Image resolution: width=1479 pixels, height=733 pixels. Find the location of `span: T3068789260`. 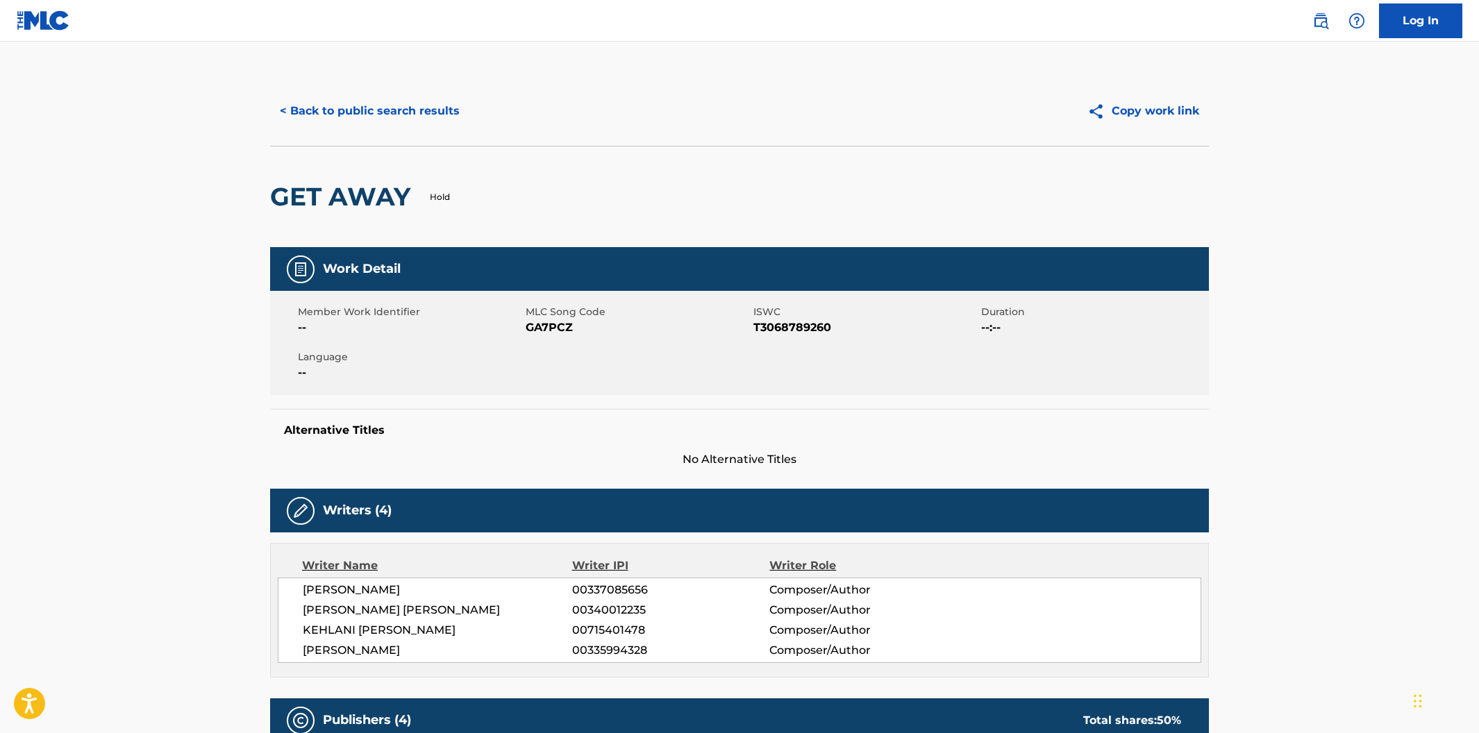

span: T3068789260 is located at coordinates (865, 328).